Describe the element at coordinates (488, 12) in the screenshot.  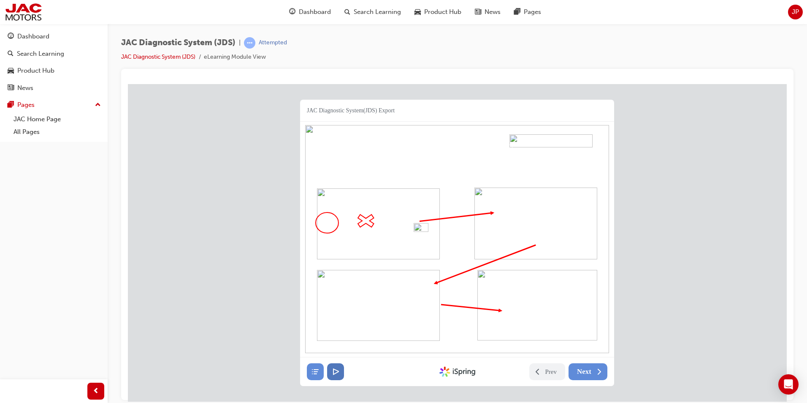
I see `a: news-iconNews` at that location.